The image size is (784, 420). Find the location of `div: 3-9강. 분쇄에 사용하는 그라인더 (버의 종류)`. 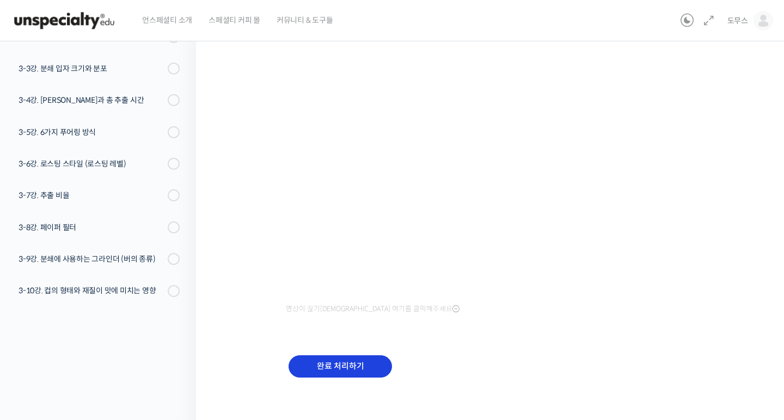

div: 3-9강. 분쇄에 사용하는 그라인더 (버의 종류) is located at coordinates (91, 259).